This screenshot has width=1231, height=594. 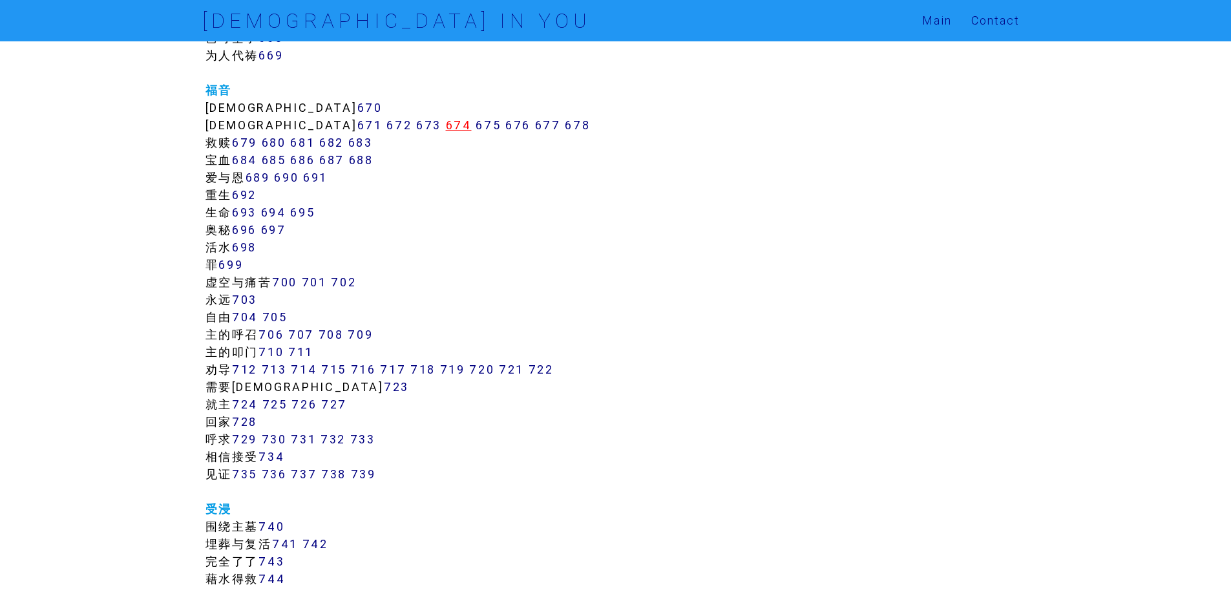 I want to click on a: 737, so click(x=304, y=474).